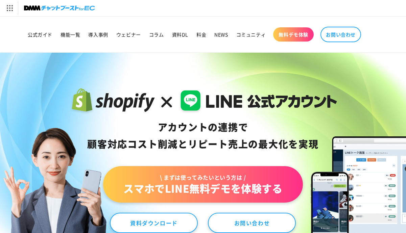 The image size is (406, 233). I want to click on img: チャットブーストforEC, so click(60, 8).